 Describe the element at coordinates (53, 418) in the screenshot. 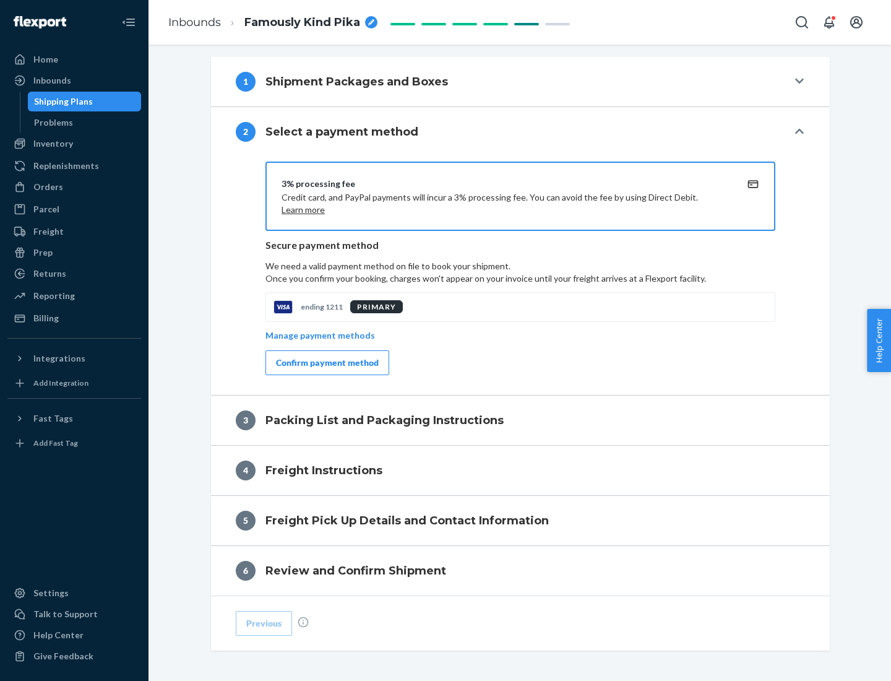

I see `div: Fast Tags` at that location.